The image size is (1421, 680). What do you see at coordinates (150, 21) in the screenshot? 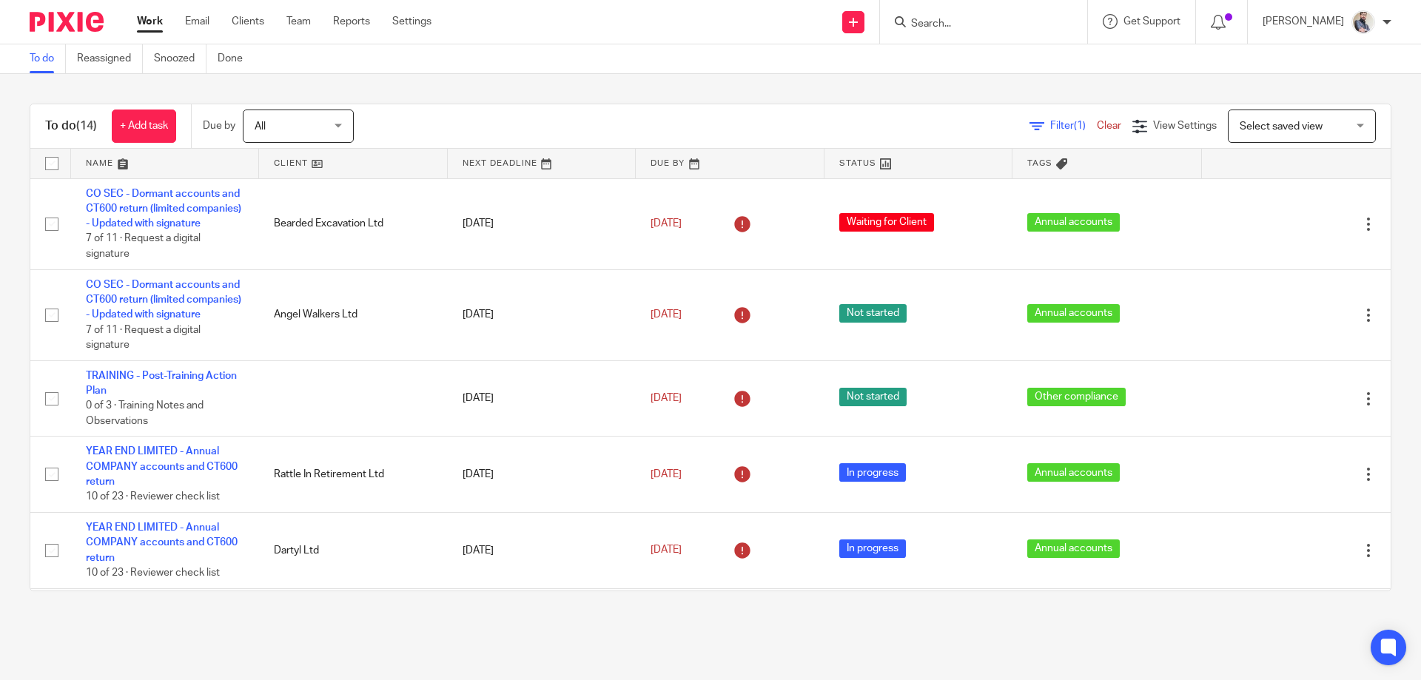
I see `a: Work` at bounding box center [150, 21].